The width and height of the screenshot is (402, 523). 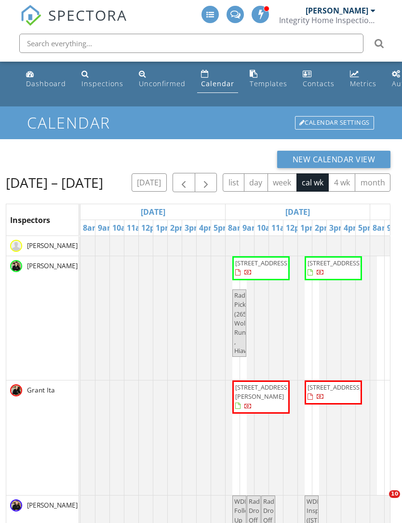 I want to click on a: Unconfirmed, so click(x=162, y=79).